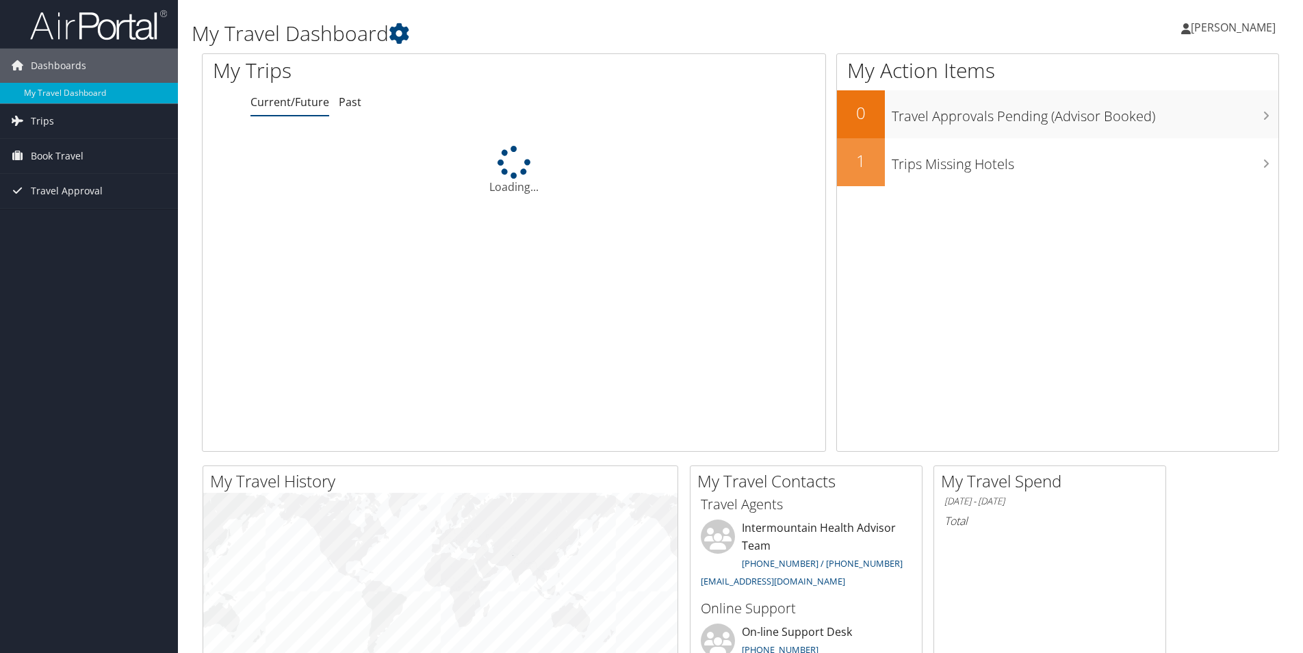 The height and width of the screenshot is (653, 1303). What do you see at coordinates (289, 102) in the screenshot?
I see `a: Current/Future` at bounding box center [289, 102].